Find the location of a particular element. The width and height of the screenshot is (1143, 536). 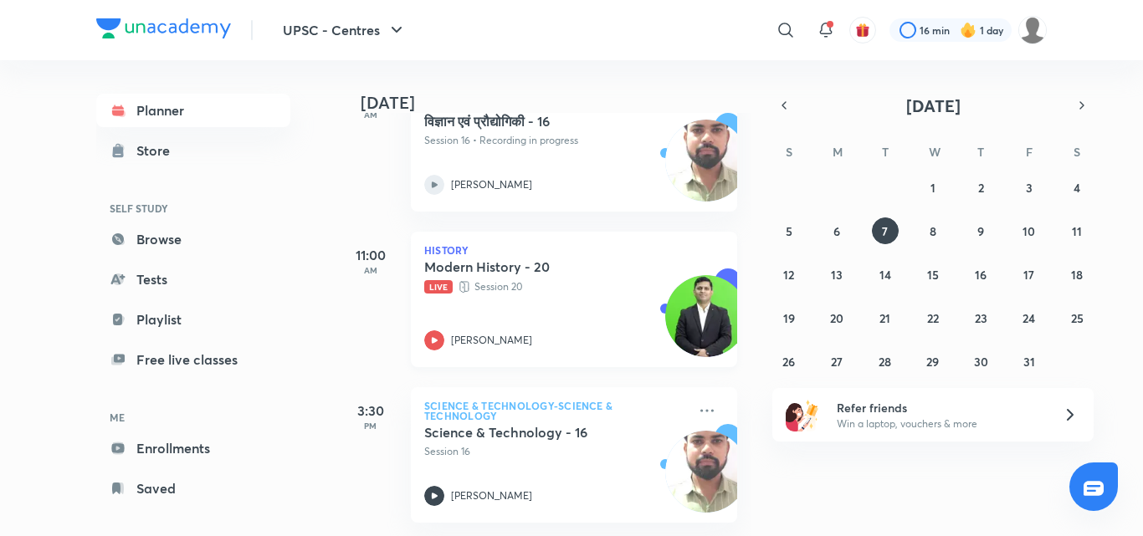

abbr: October 11, 2025 is located at coordinates (1077, 231).